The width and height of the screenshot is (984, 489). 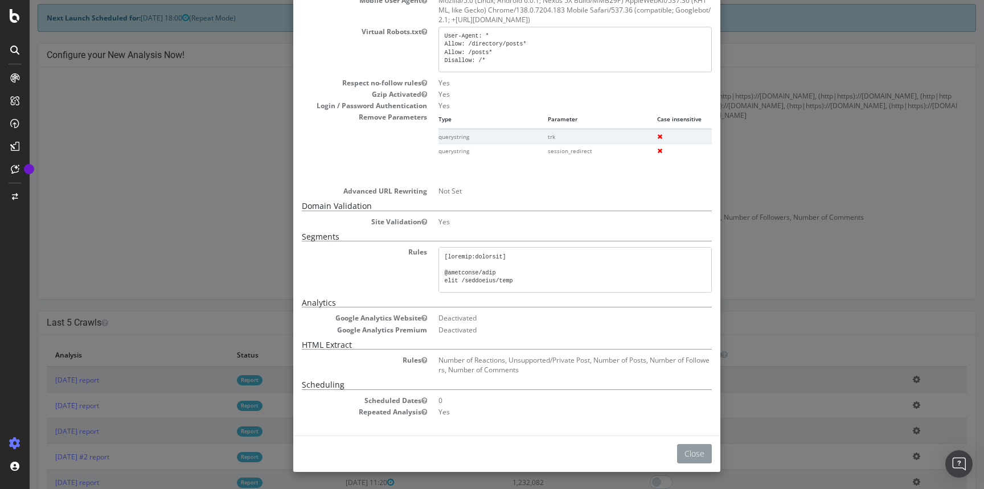 What do you see at coordinates (335, 222) in the screenshot?
I see `dt: Site Validation` at bounding box center [335, 222].